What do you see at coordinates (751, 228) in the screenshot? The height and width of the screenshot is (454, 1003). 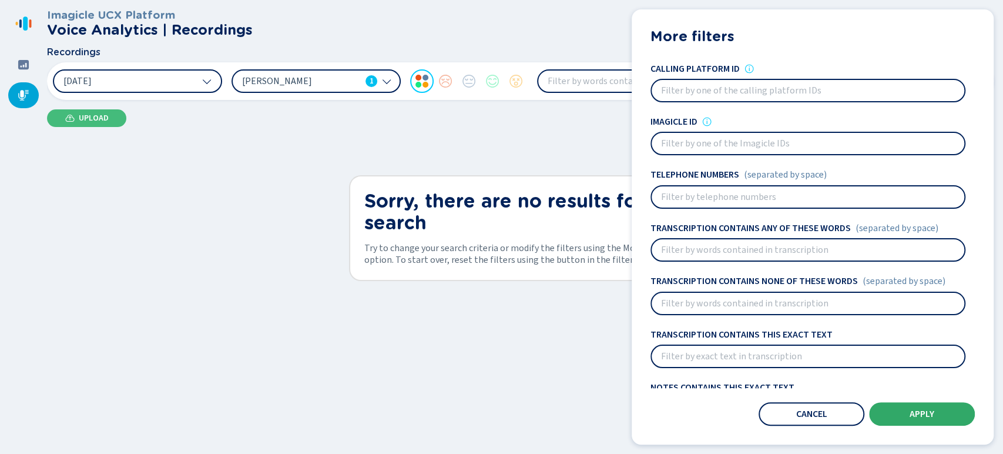 I see `h4: Transcription contains any of these words` at bounding box center [751, 228].